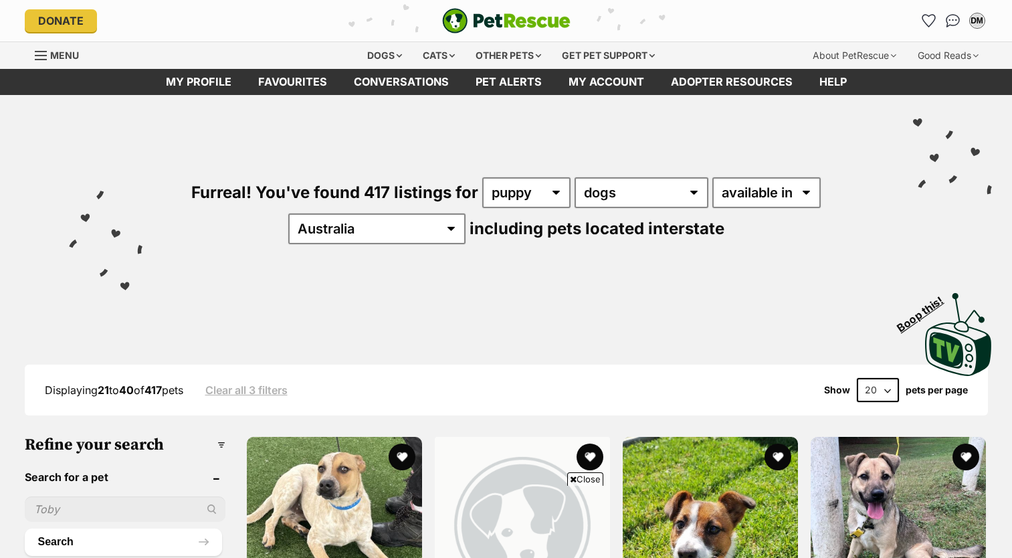 This screenshot has height=558, width=1012. What do you see at coordinates (958, 330) in the screenshot?
I see `a: Boop this!` at bounding box center [958, 330].